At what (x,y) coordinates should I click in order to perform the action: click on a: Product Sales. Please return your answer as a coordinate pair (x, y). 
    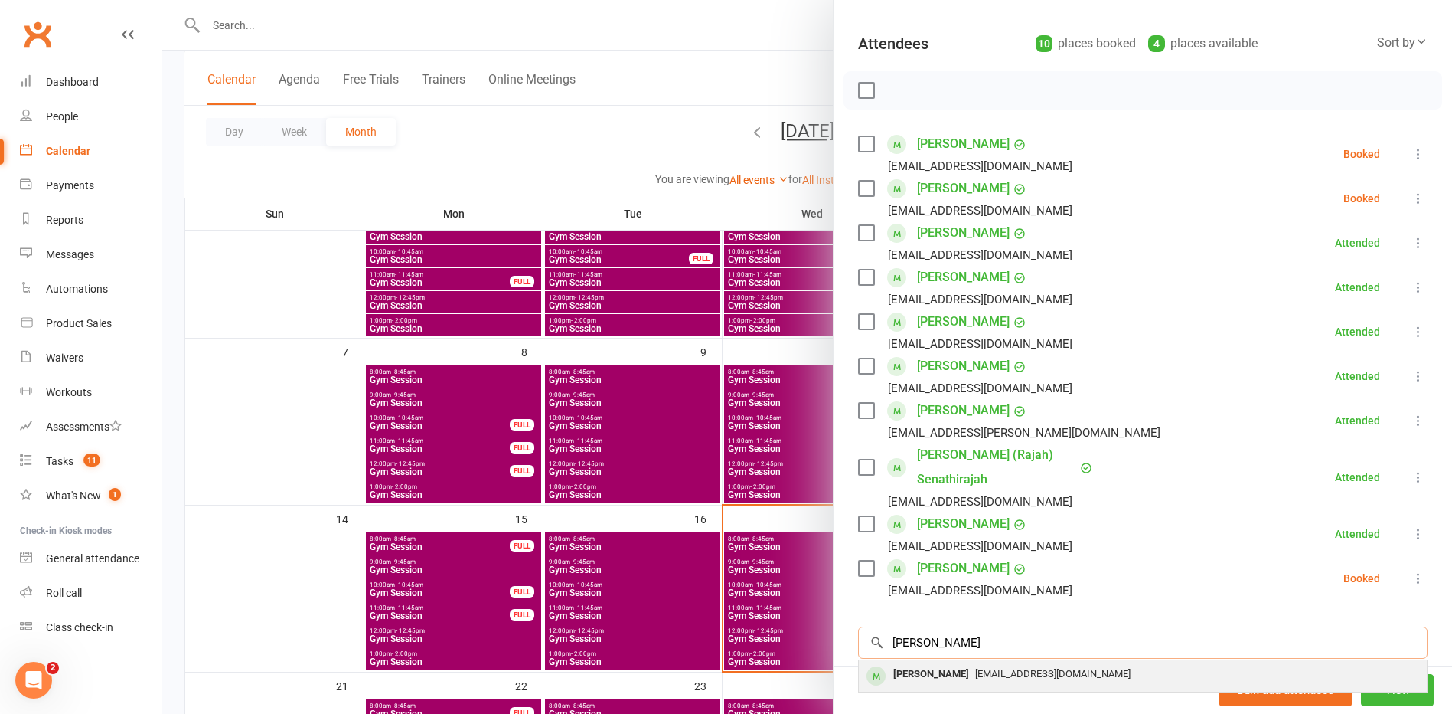
    Looking at the image, I should click on (90, 323).